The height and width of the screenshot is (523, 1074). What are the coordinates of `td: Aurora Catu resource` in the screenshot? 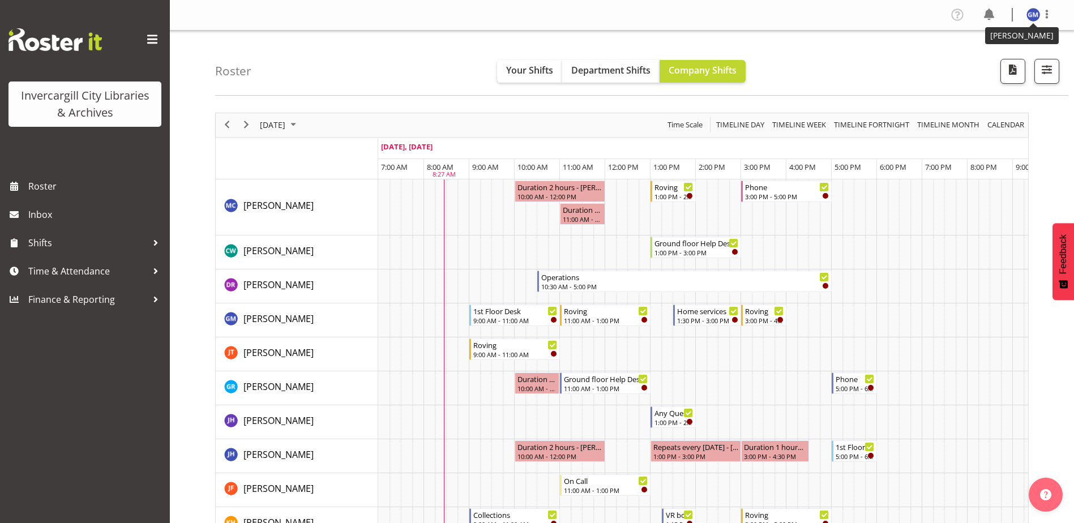 It's located at (297, 207).